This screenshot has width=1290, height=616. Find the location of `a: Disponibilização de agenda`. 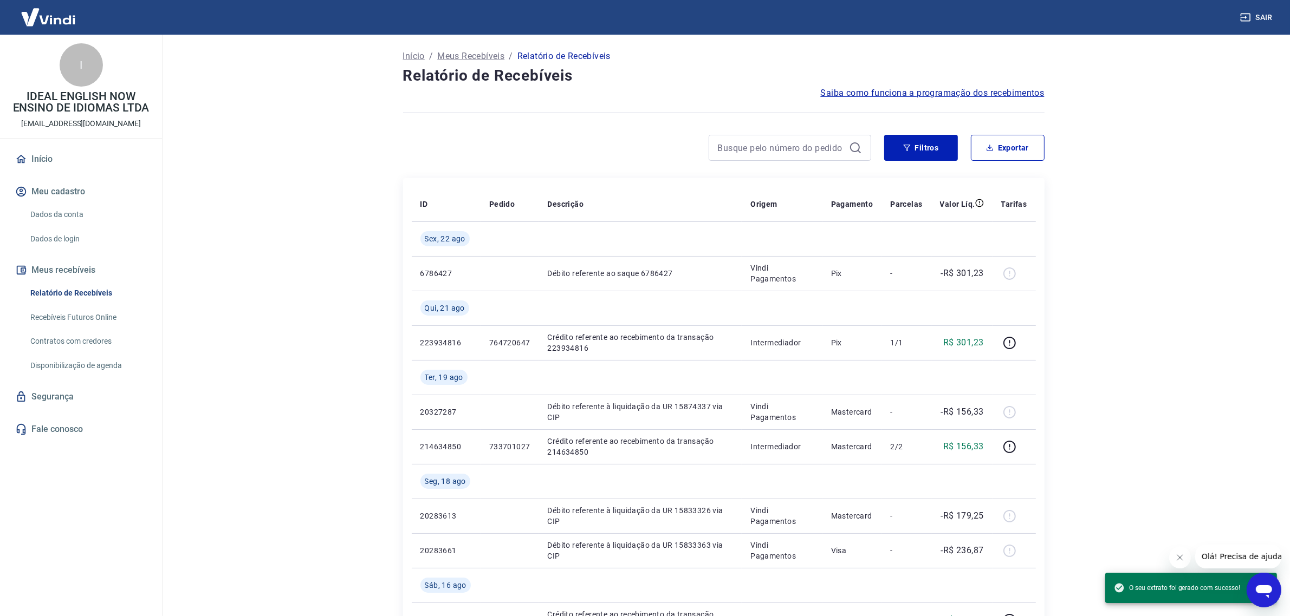

a: Disponibilização de agenda is located at coordinates (87, 366).